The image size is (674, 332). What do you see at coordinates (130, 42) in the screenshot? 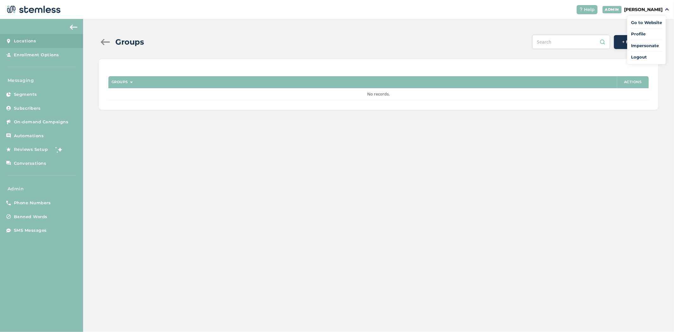
I see `h2: Groups` at bounding box center [130, 42].